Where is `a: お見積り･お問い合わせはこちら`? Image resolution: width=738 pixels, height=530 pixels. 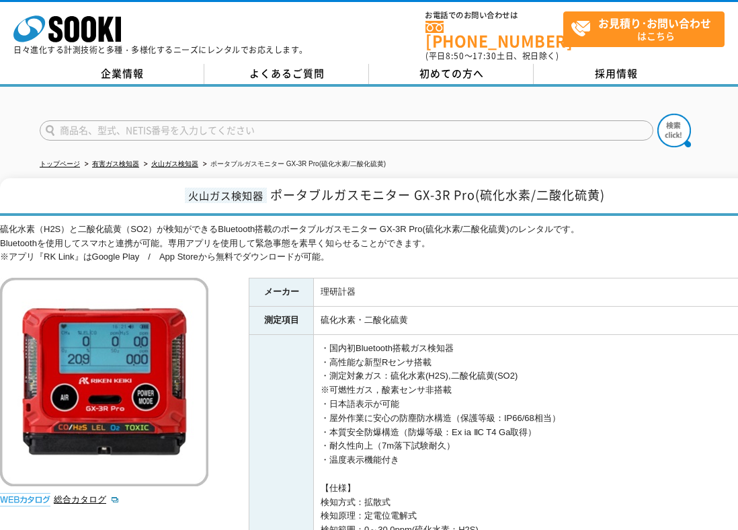
a: お見積り･お問い合わせはこちら is located at coordinates (644, 29).